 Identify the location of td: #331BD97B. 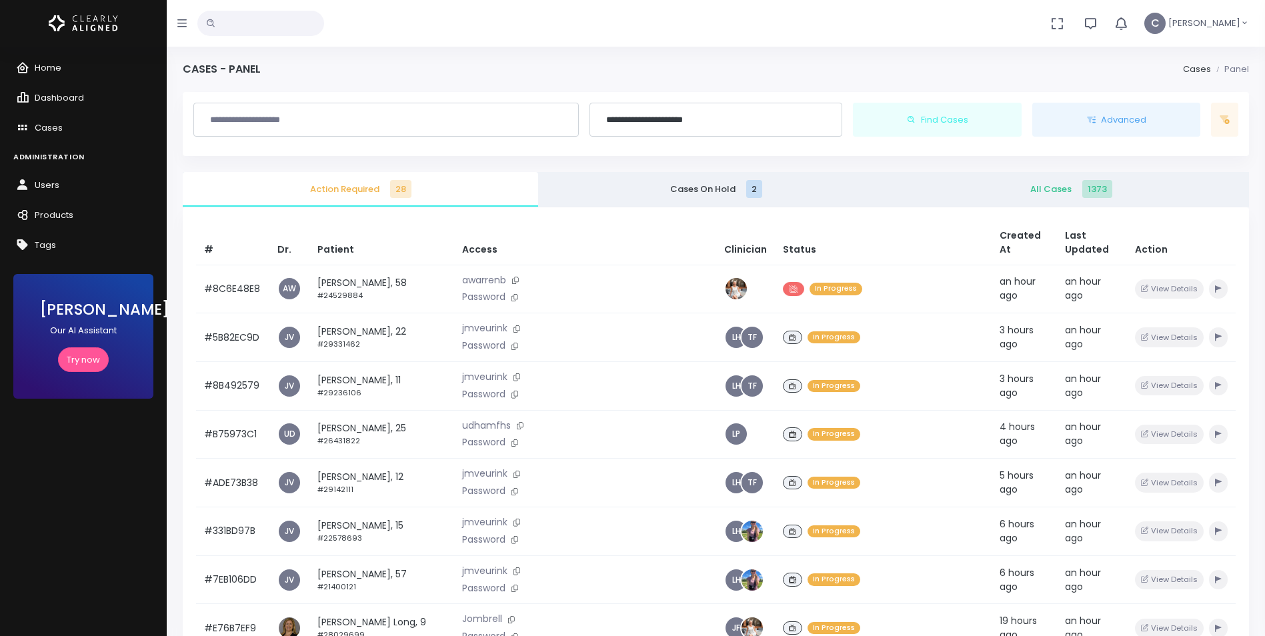
(233, 531).